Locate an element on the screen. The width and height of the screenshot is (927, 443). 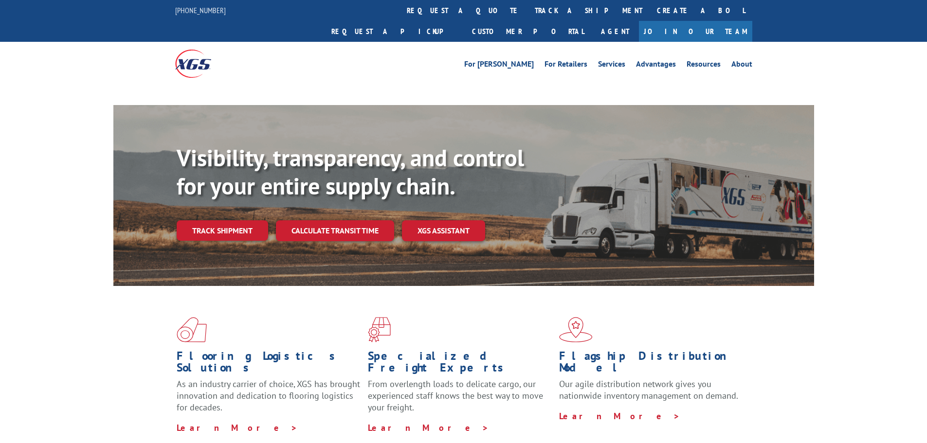
b: Visibility, transparency, and control for your entire supply chain. is located at coordinates (350, 172).